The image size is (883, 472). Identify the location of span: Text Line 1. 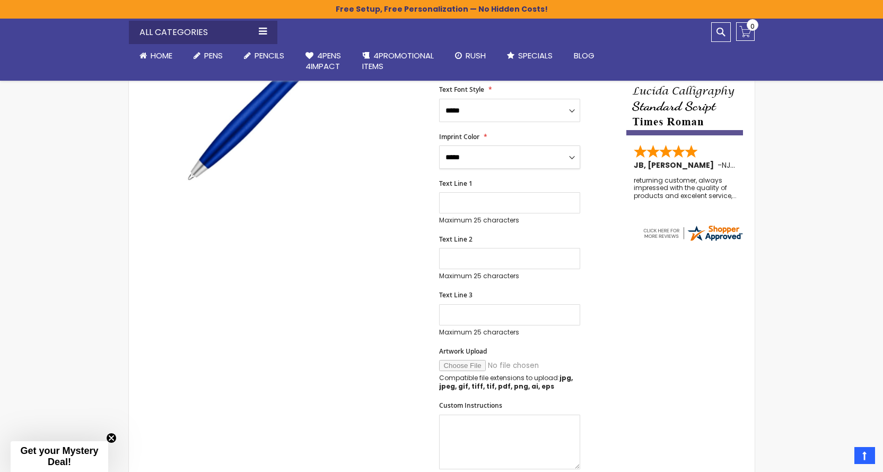
(456, 183).